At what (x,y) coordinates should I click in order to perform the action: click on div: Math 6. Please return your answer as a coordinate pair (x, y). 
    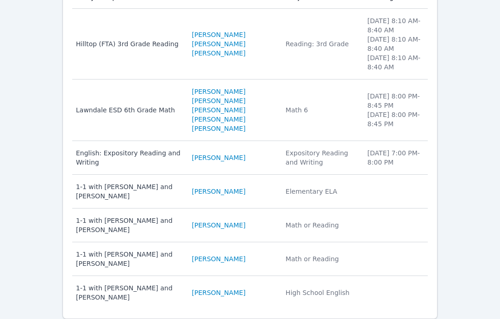
    Looking at the image, I should click on (321, 110).